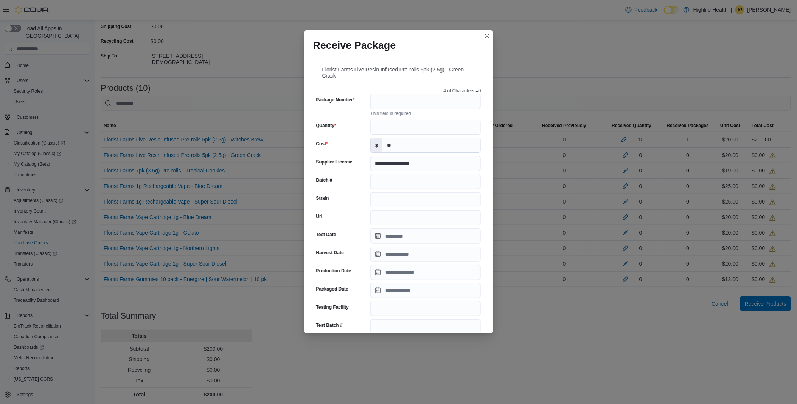 The image size is (797, 404). Describe the element at coordinates (319, 216) in the screenshot. I see `label: Url` at that location.